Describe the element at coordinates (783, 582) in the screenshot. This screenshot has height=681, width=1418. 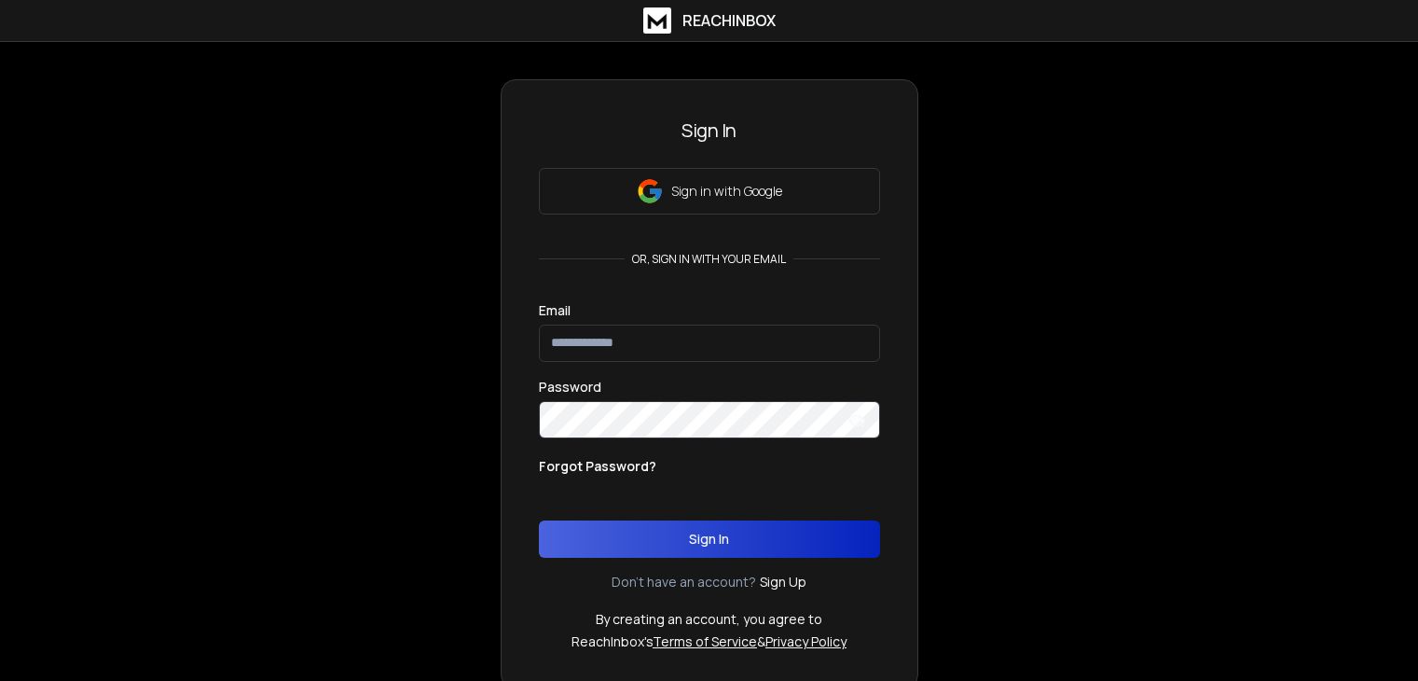
I see `a: Sign Up` at that location.